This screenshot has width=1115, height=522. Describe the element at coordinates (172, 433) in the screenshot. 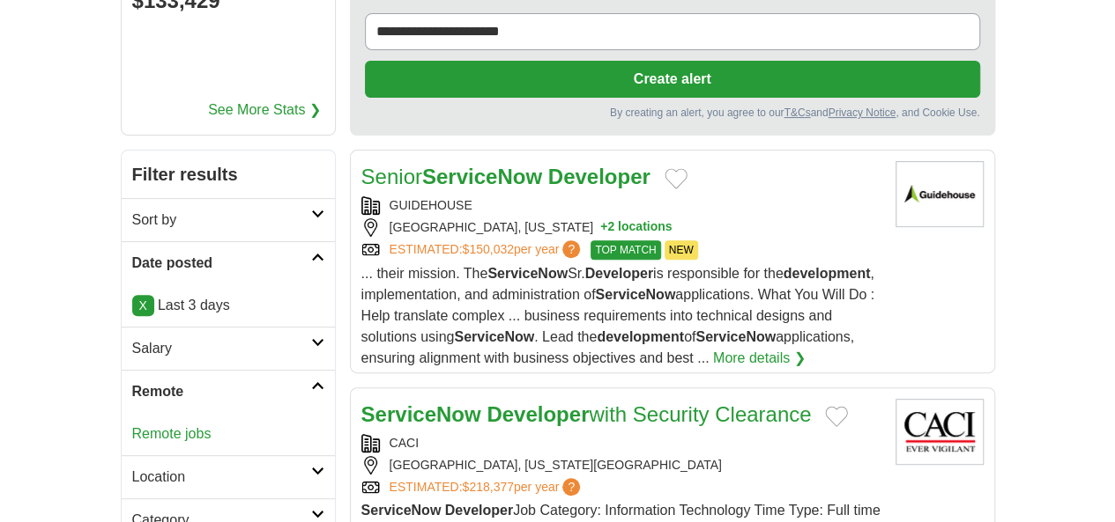

I see `a: Remote jobs` at that location.